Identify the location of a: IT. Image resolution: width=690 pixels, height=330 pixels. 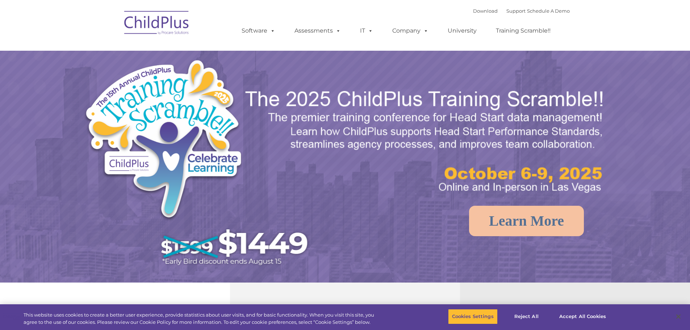
(367, 31).